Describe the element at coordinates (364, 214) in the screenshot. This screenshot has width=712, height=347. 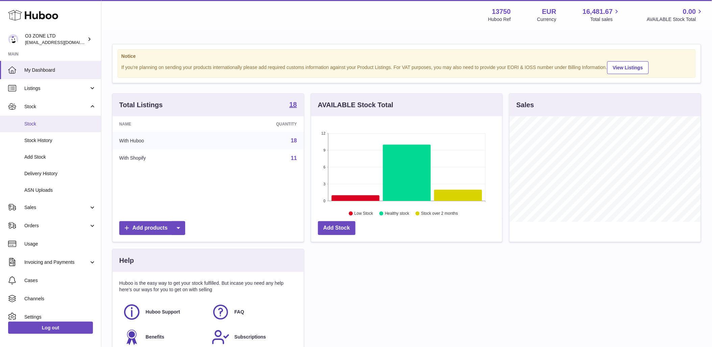
I see `text: Low Stock` at that location.